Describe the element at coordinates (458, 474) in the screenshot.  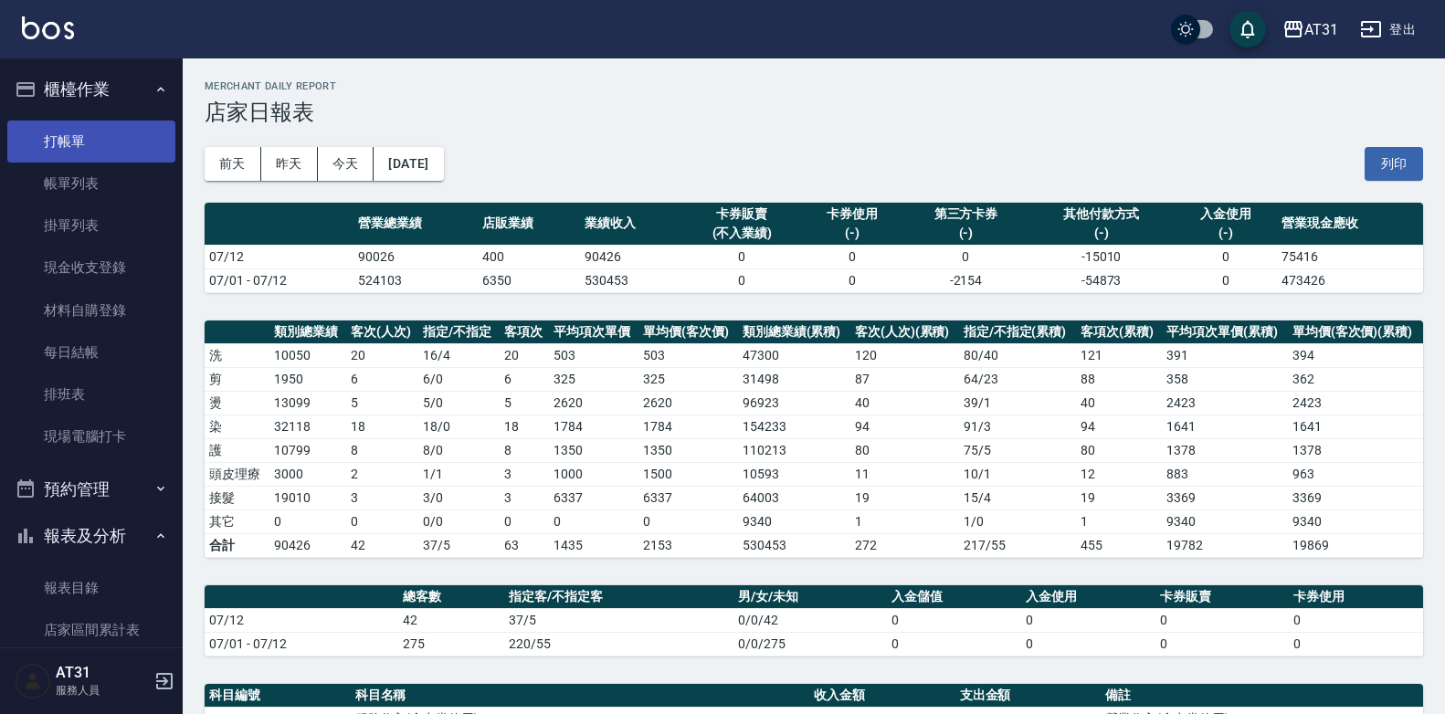
I see `td: 1 / 1` at that location.